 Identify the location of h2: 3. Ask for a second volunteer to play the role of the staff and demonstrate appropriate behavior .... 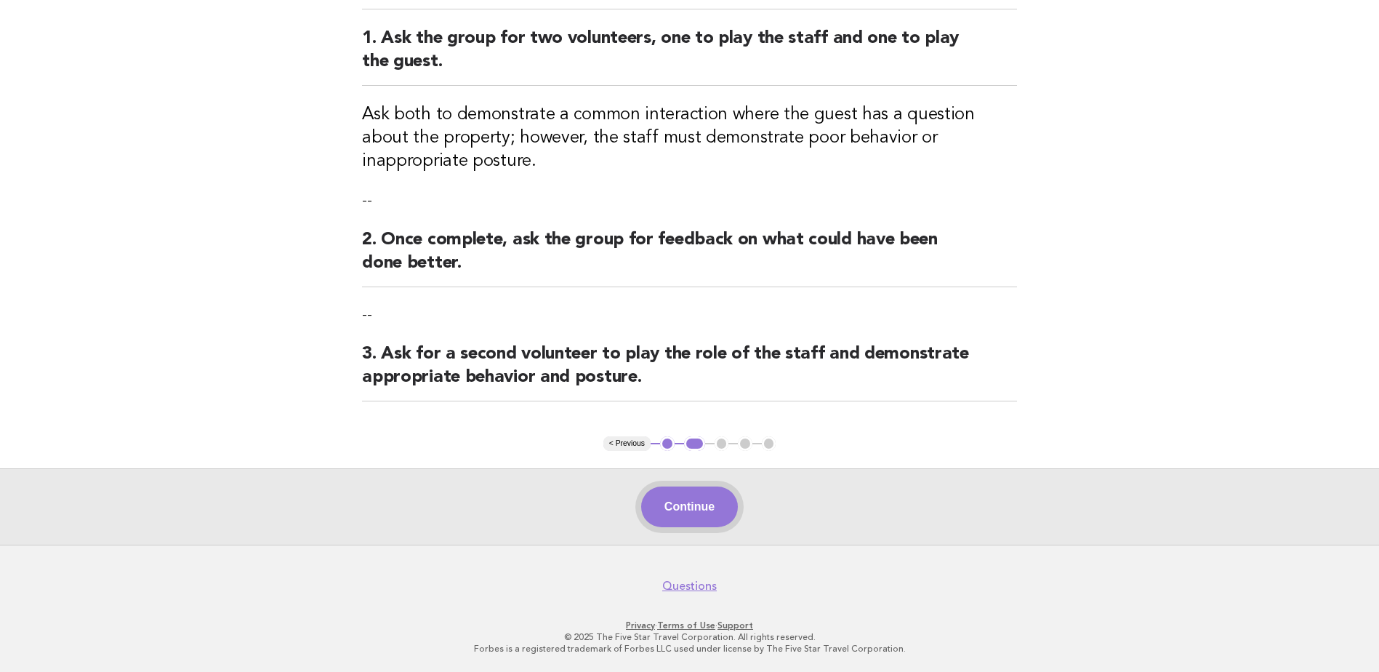
(689, 371).